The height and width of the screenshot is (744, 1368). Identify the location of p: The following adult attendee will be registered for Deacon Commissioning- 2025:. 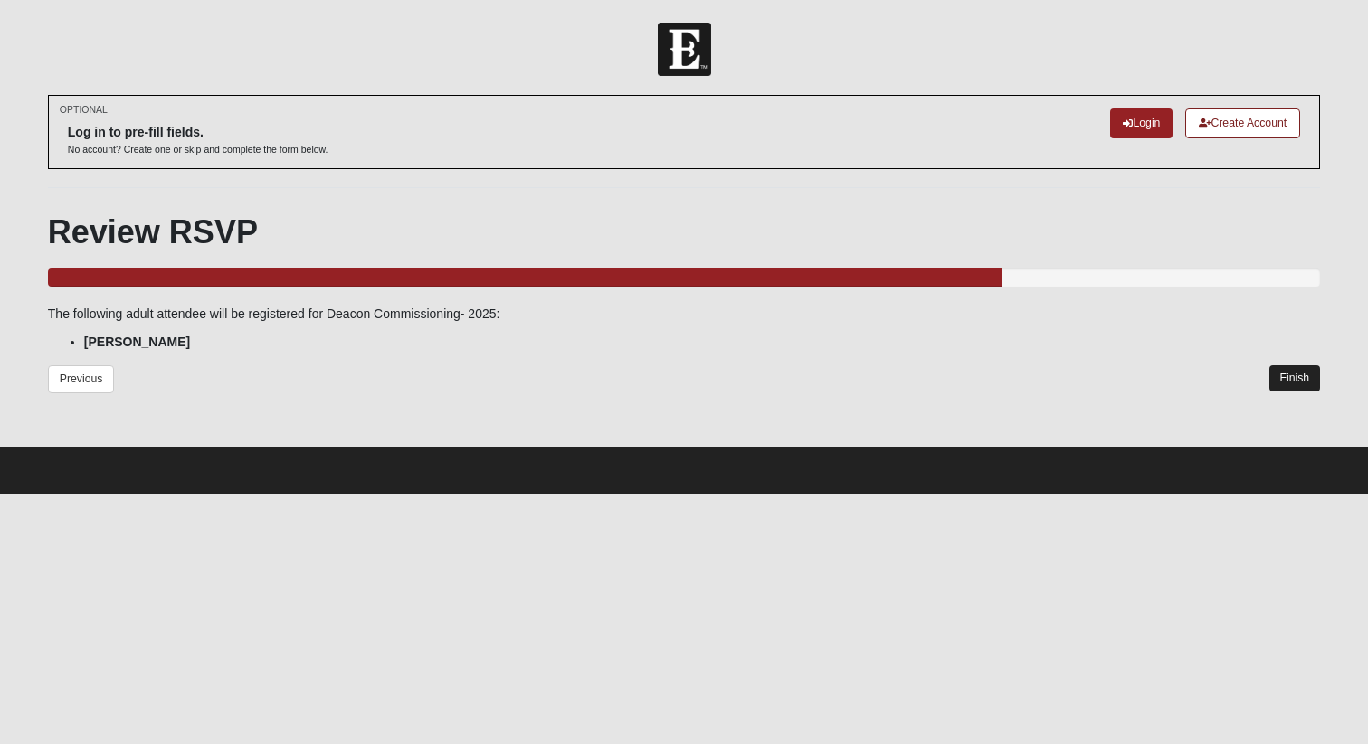
(684, 314).